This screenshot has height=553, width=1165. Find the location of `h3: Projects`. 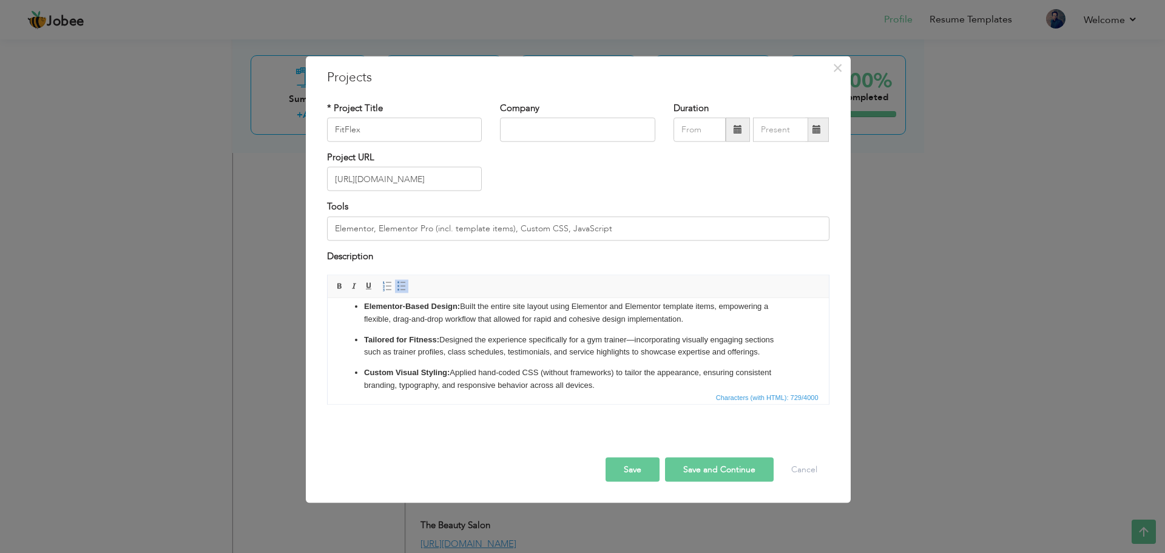

h3: Projects is located at coordinates (578, 77).